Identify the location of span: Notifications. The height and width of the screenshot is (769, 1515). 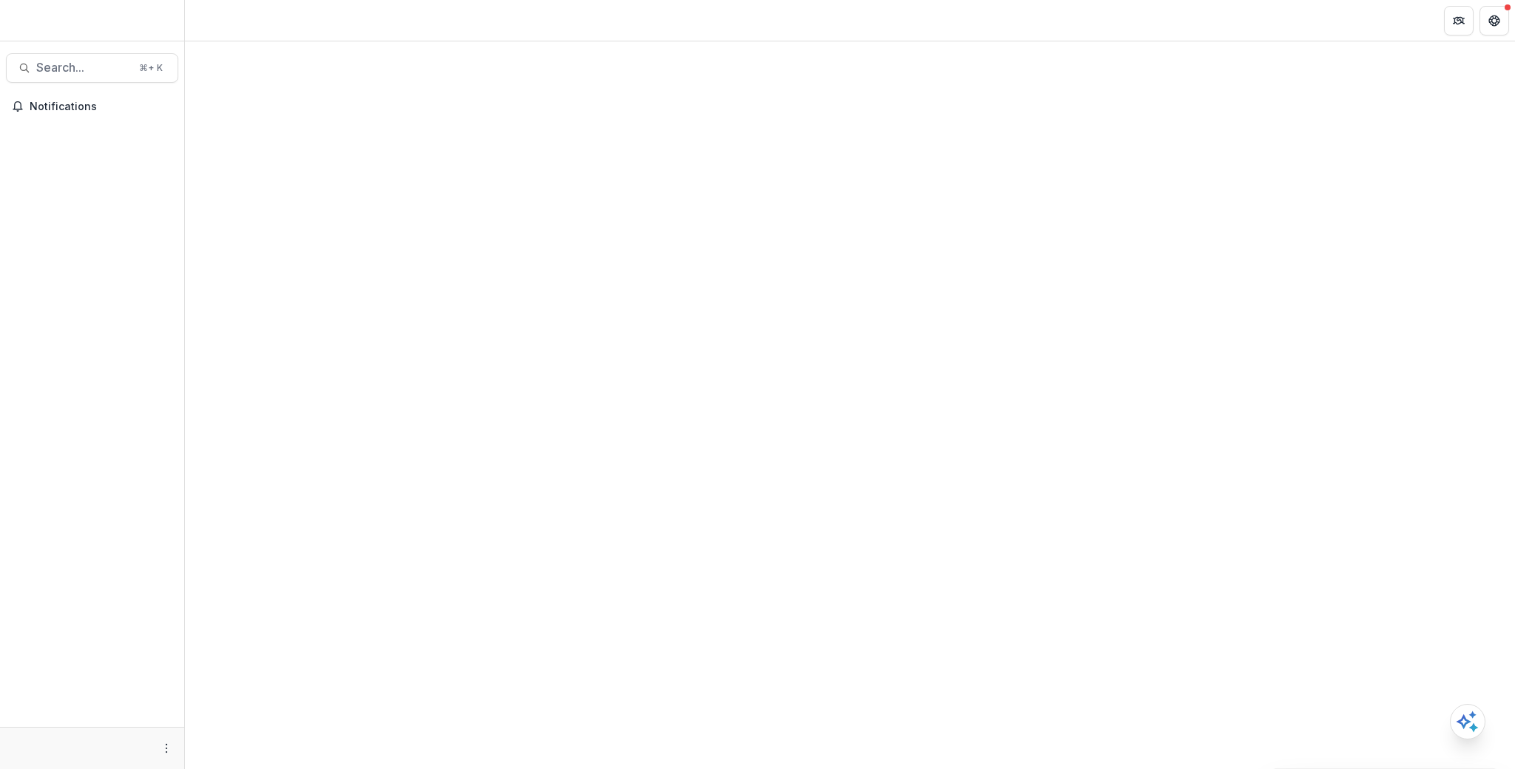
(101, 107).